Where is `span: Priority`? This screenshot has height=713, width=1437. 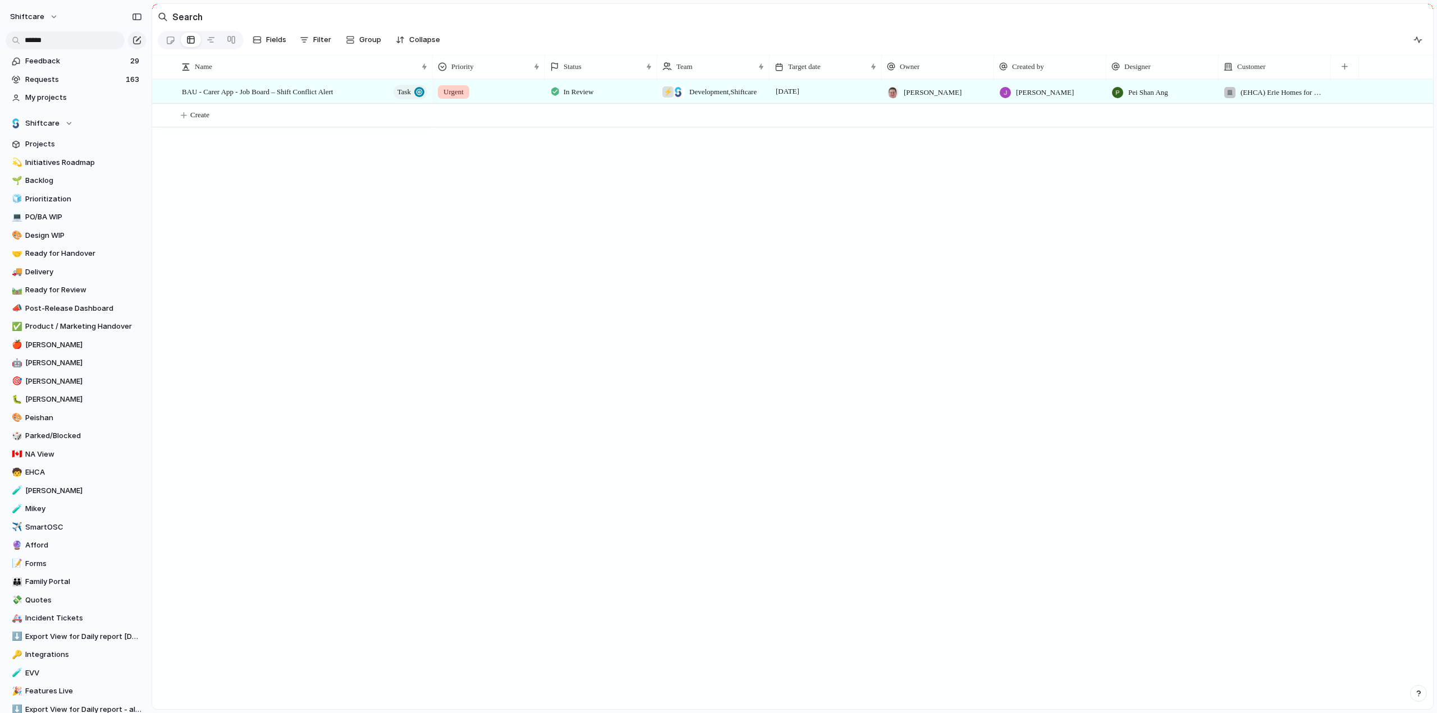 span: Priority is located at coordinates (462, 67).